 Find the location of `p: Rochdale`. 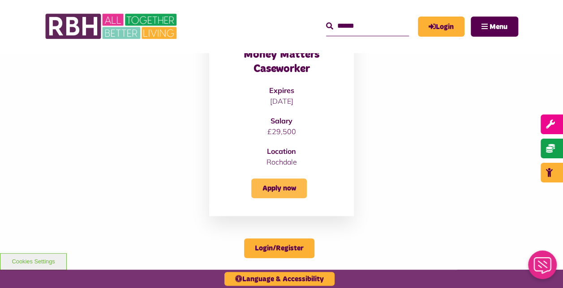

p: Rochdale is located at coordinates (281, 162).